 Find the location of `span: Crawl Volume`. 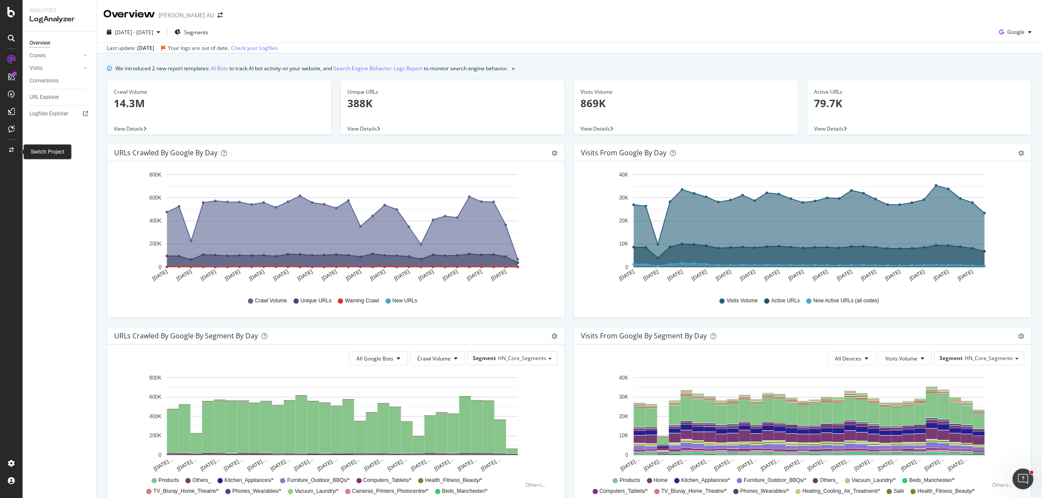

span: Crawl Volume is located at coordinates (434, 359).